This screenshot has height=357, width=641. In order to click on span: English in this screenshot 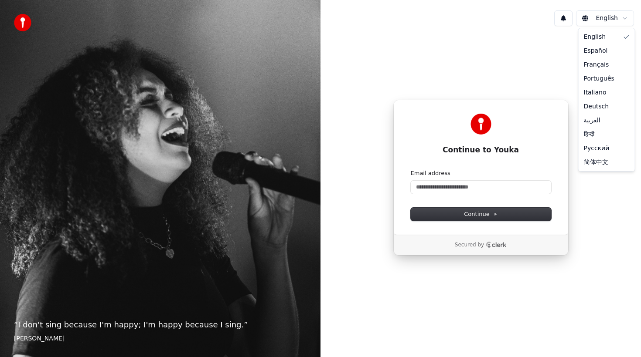, I will do `click(594, 37)`.